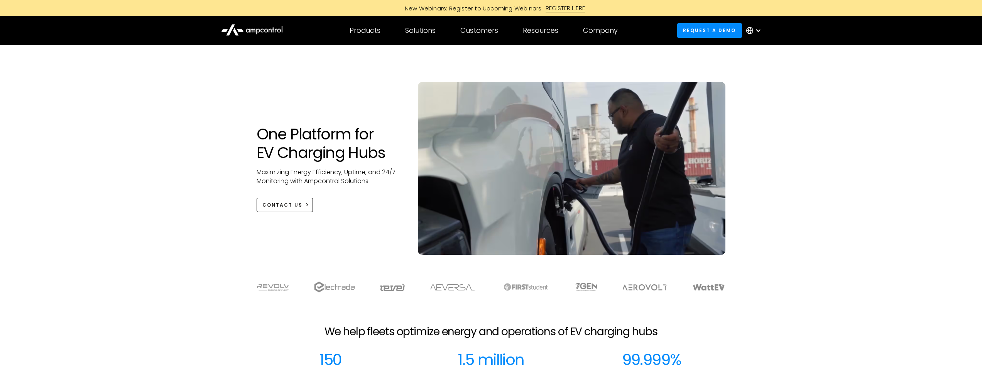 This screenshot has height=365, width=982. I want to click on div: Products, so click(365, 30).